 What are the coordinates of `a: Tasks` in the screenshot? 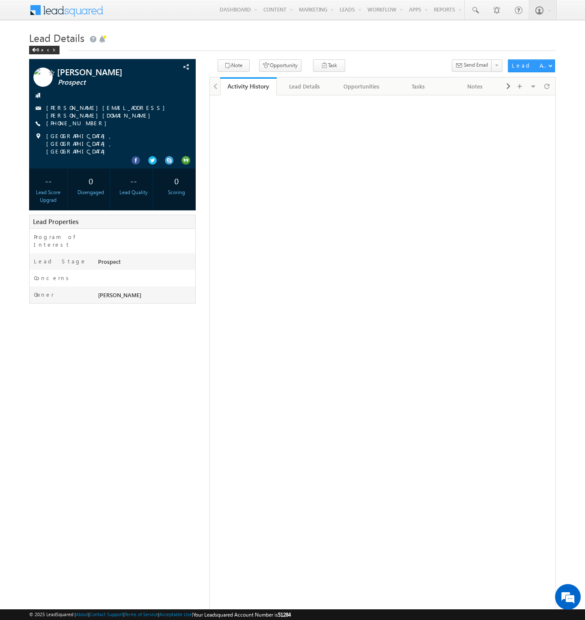 It's located at (418, 86).